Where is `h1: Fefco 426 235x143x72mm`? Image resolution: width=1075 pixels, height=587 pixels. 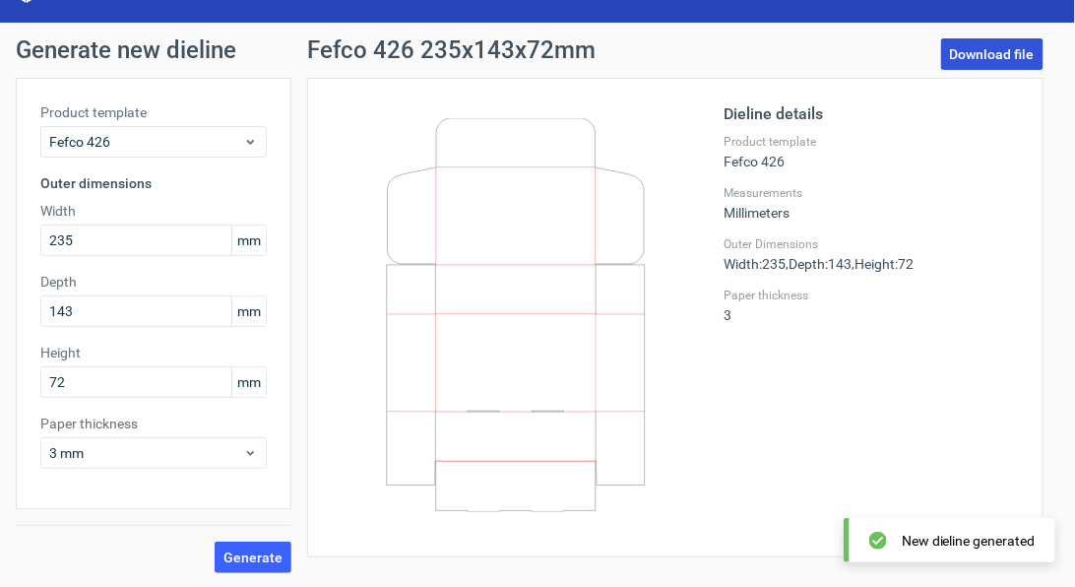
h1: Fefco 426 235x143x72mm is located at coordinates (451, 50).